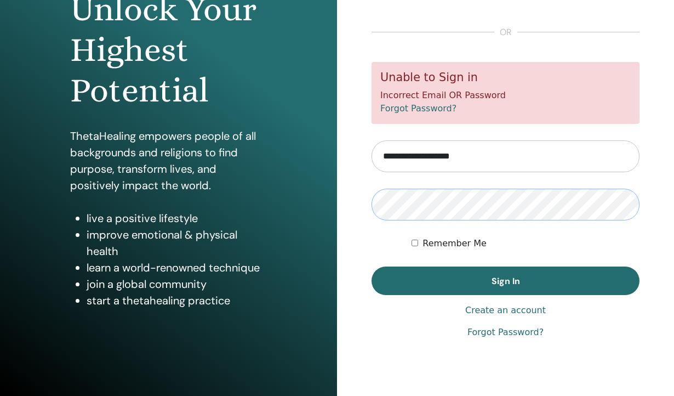  Describe the element at coordinates (177, 300) in the screenshot. I see `li: start a thetahealing practice` at that location.